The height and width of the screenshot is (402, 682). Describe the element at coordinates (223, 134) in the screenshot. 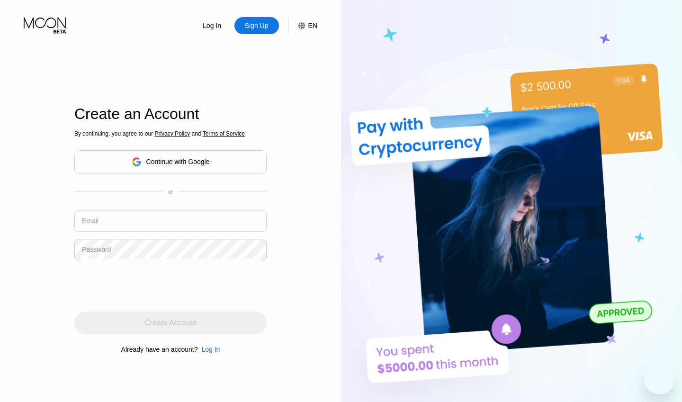

I see `span: Terms of Service` at that location.